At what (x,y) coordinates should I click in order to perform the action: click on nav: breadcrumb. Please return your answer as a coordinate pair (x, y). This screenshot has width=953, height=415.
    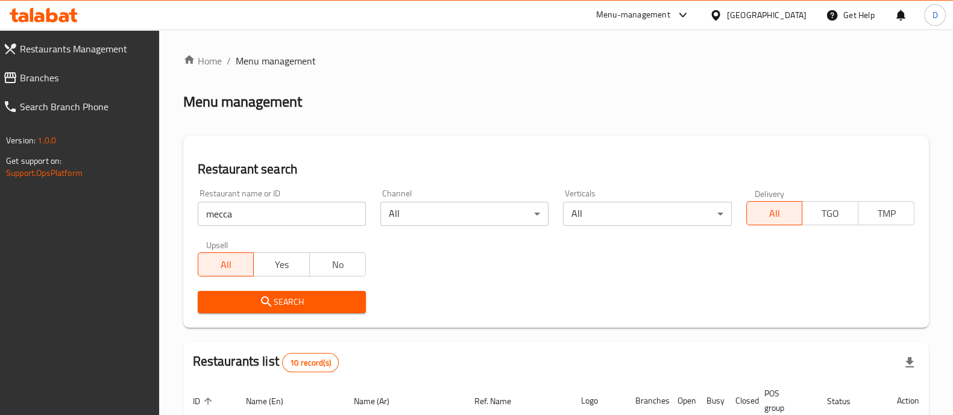
    Looking at the image, I should click on (556, 61).